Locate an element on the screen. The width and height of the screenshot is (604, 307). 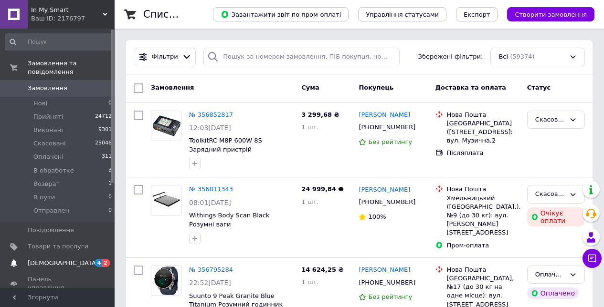
div: Ваш ID: 2176797 is located at coordinates (73, 19).